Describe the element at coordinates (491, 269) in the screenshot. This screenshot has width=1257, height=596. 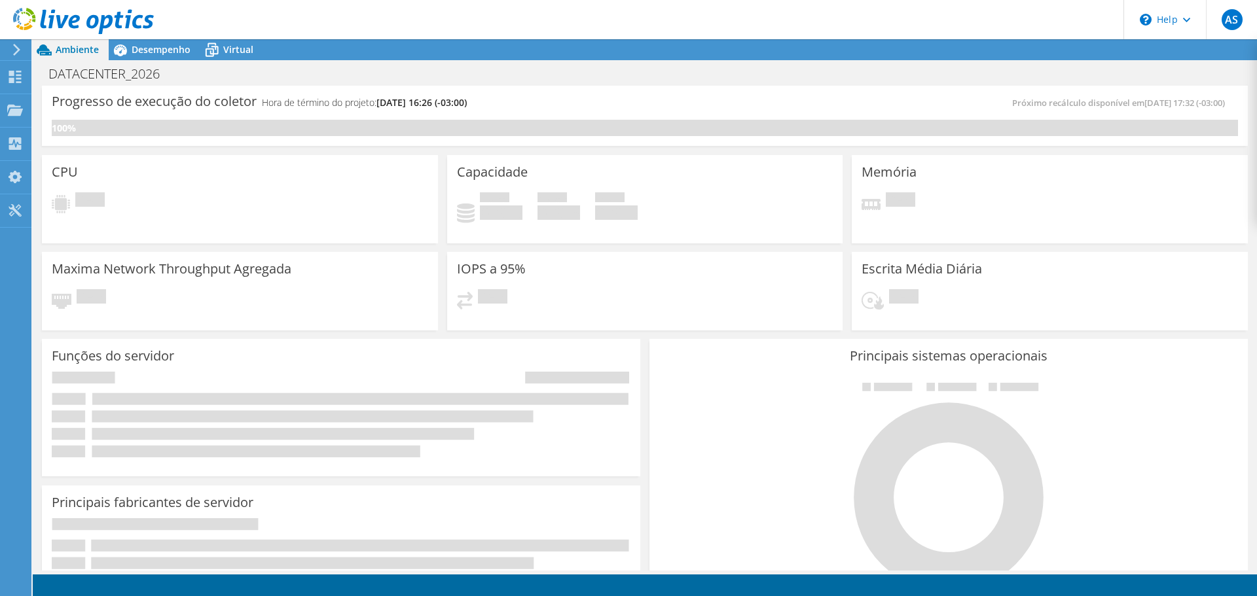
I see `h3: IOPS a 95%` at that location.